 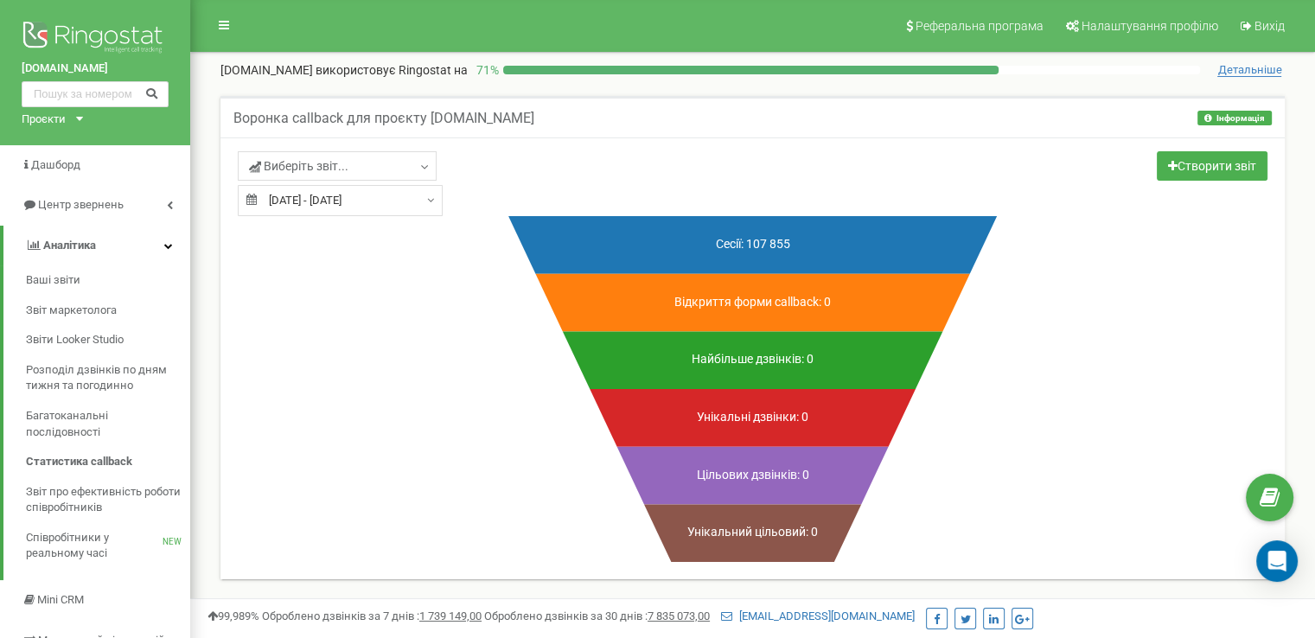 What do you see at coordinates (108, 424) in the screenshot?
I see `a: Багатоканальні послідовності` at bounding box center [108, 424].